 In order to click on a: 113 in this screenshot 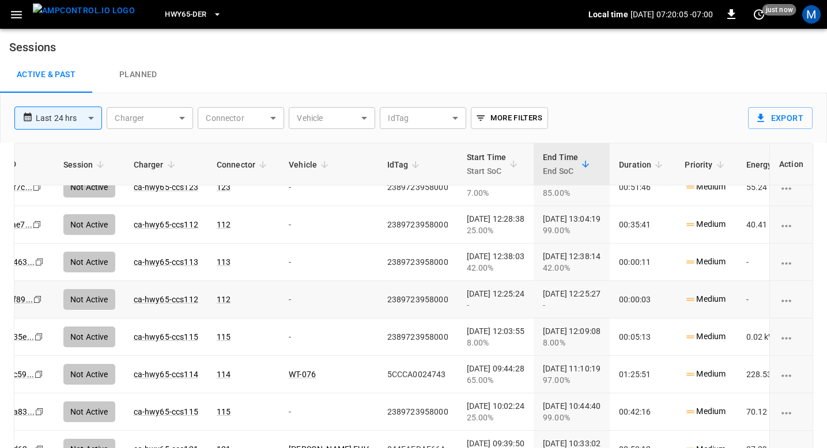, I will do `click(224, 262)`.